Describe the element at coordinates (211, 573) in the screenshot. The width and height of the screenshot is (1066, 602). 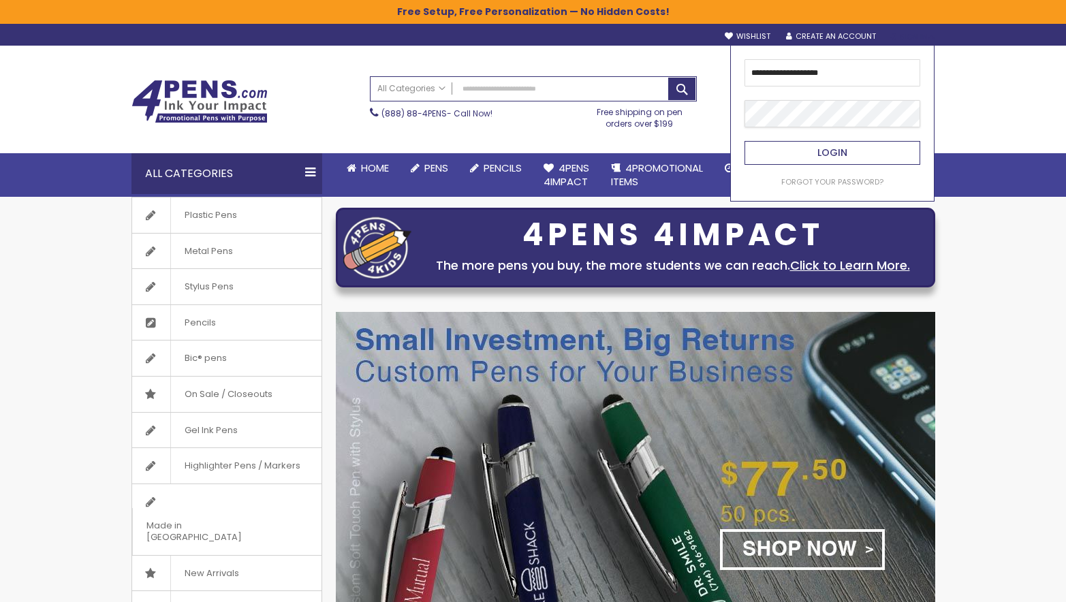
I see `span: New Arrivals` at that location.